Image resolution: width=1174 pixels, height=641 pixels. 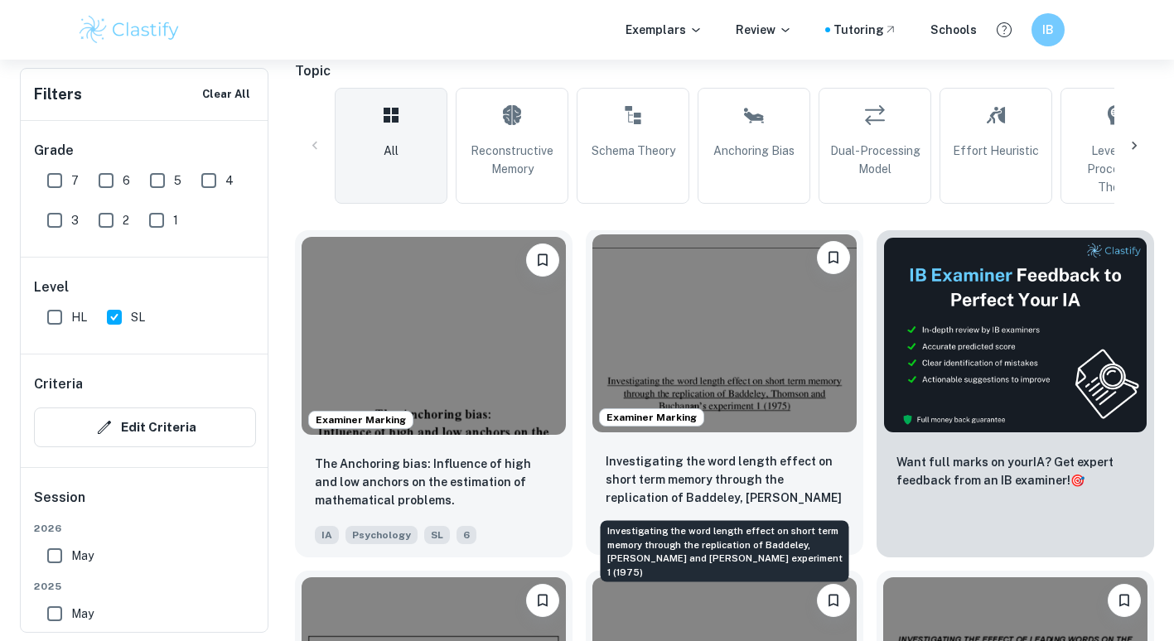 I want to click on span: All, so click(x=391, y=151).